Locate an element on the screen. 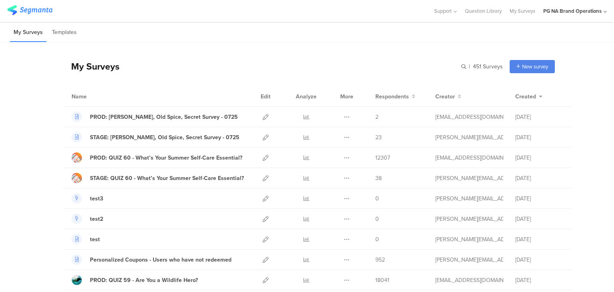  span: Respondents is located at coordinates (392, 96).